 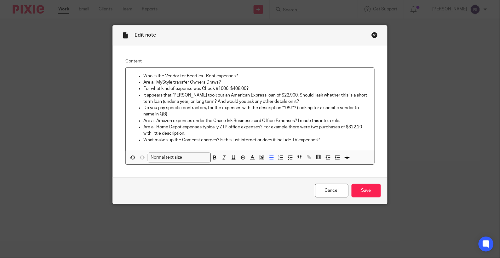 I want to click on p: Are all MyStyle transfer Owners Draws?, so click(x=256, y=82).